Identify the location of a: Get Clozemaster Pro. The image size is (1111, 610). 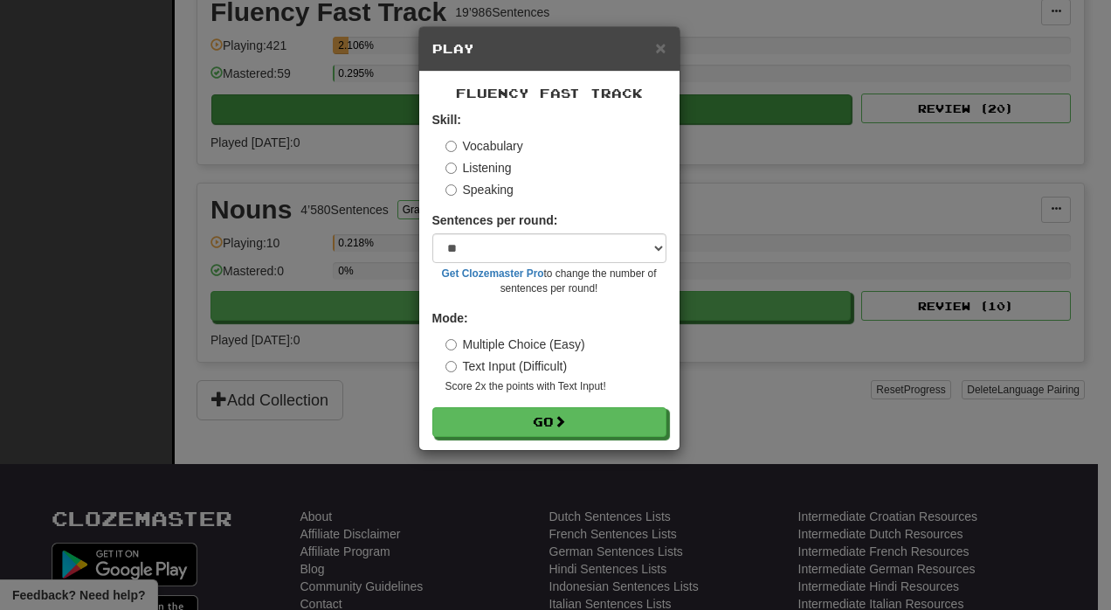
(493, 273).